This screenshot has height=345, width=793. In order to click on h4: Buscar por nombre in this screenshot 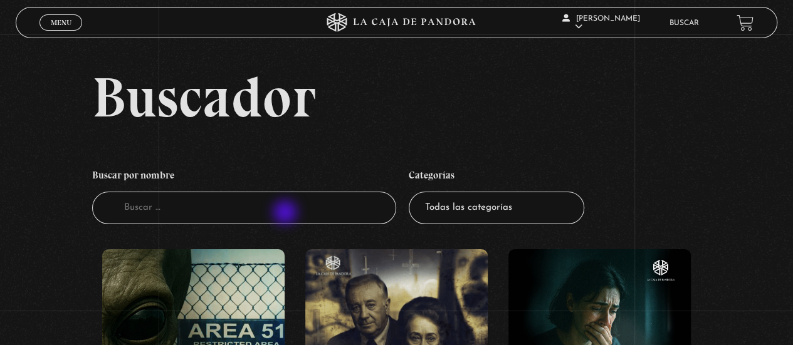, I will do `click(245, 177)`.